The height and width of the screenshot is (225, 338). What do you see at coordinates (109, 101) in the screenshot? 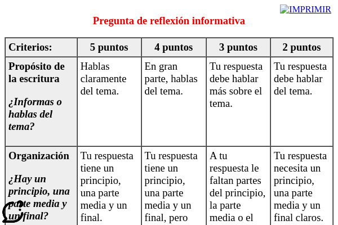
I see `td: Hablas claramente del tema.` at bounding box center [109, 101].